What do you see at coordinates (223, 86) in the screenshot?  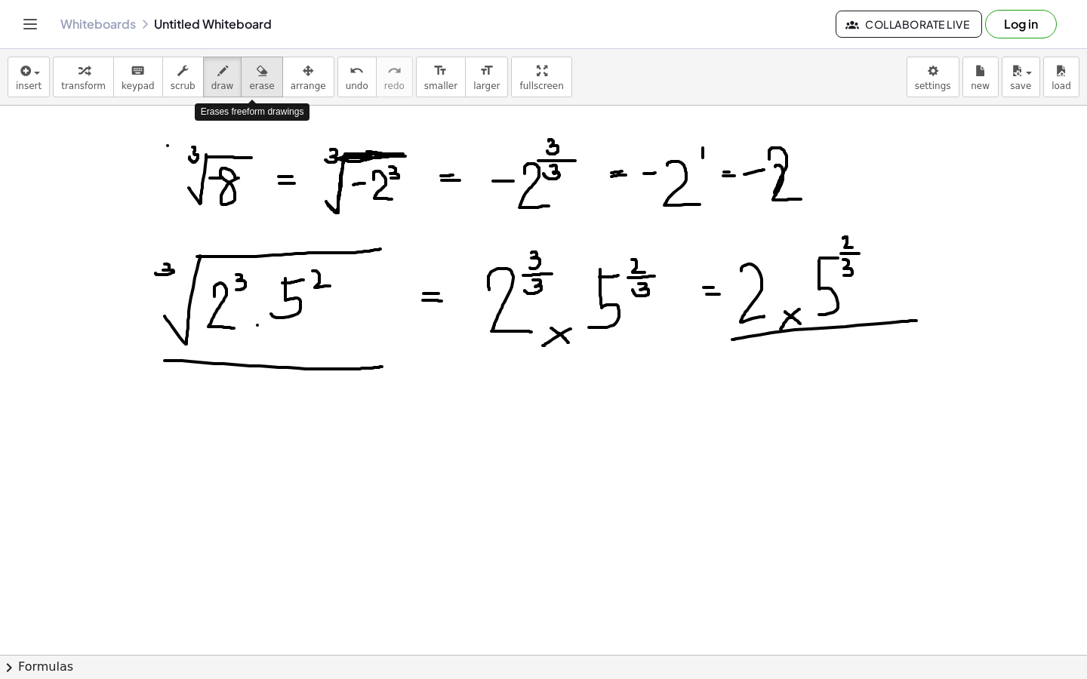 I see `span: draw` at bounding box center [223, 86].